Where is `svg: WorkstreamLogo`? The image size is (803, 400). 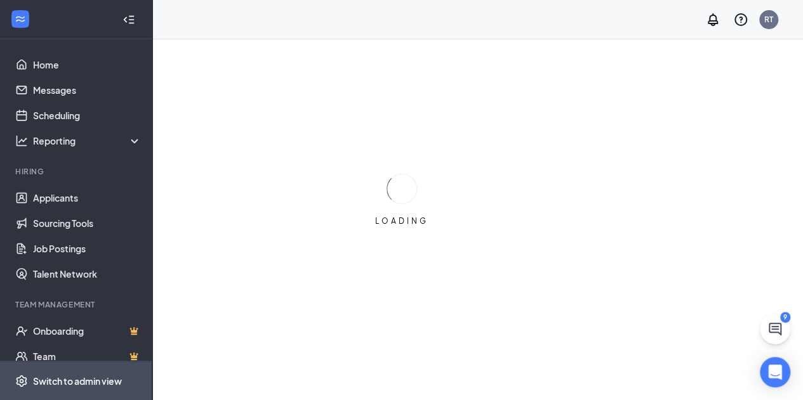
svg: WorkstreamLogo is located at coordinates (20, 19).